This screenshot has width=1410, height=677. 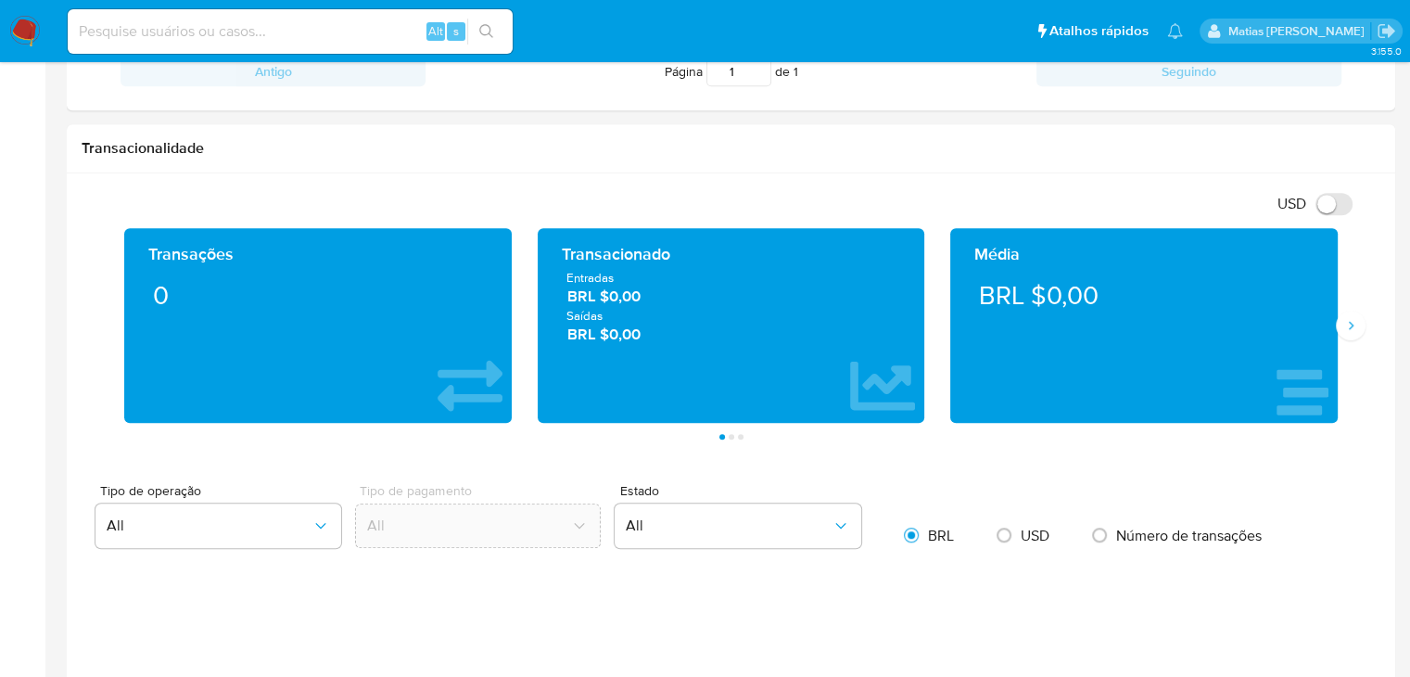 I want to click on span: Alt, so click(x=436, y=31).